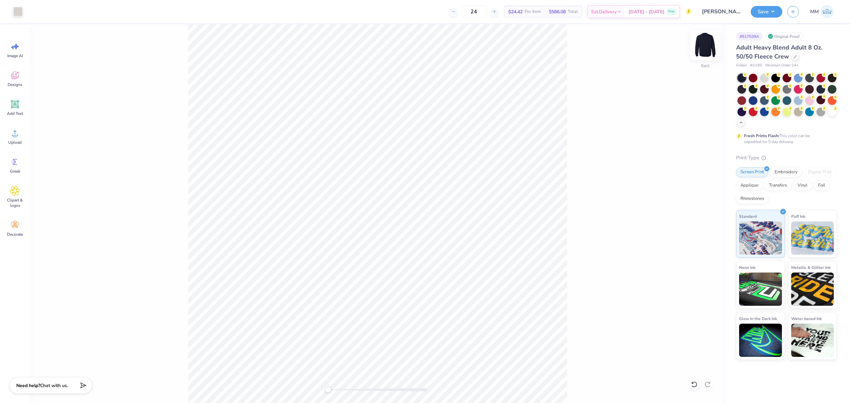  Describe the element at coordinates (814, 12) in the screenshot. I see `span: MM` at that location.